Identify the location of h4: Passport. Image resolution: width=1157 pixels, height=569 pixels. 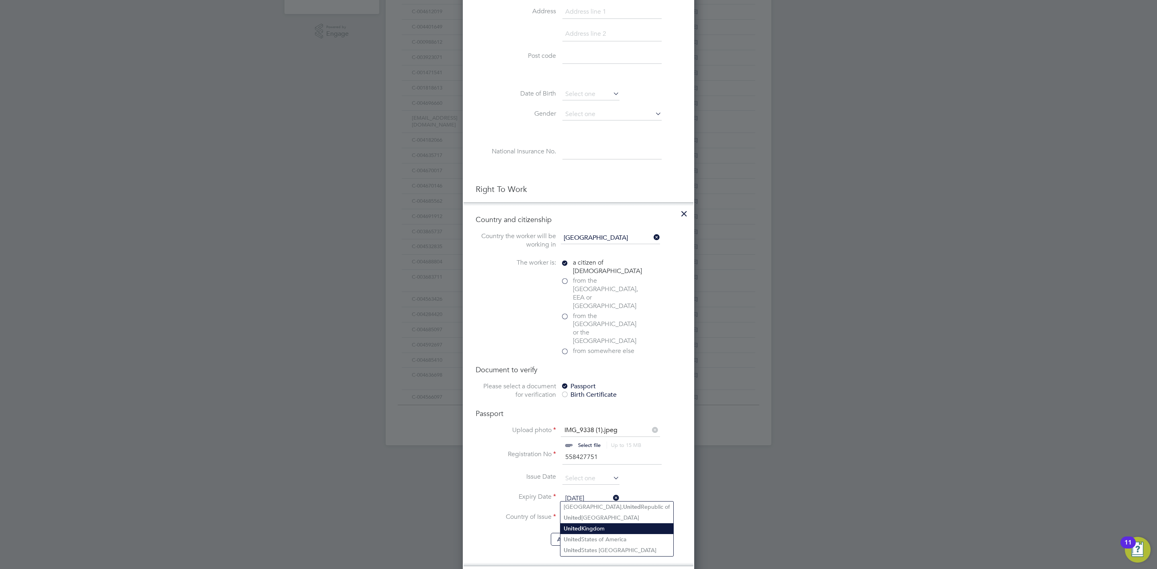
(579, 414).